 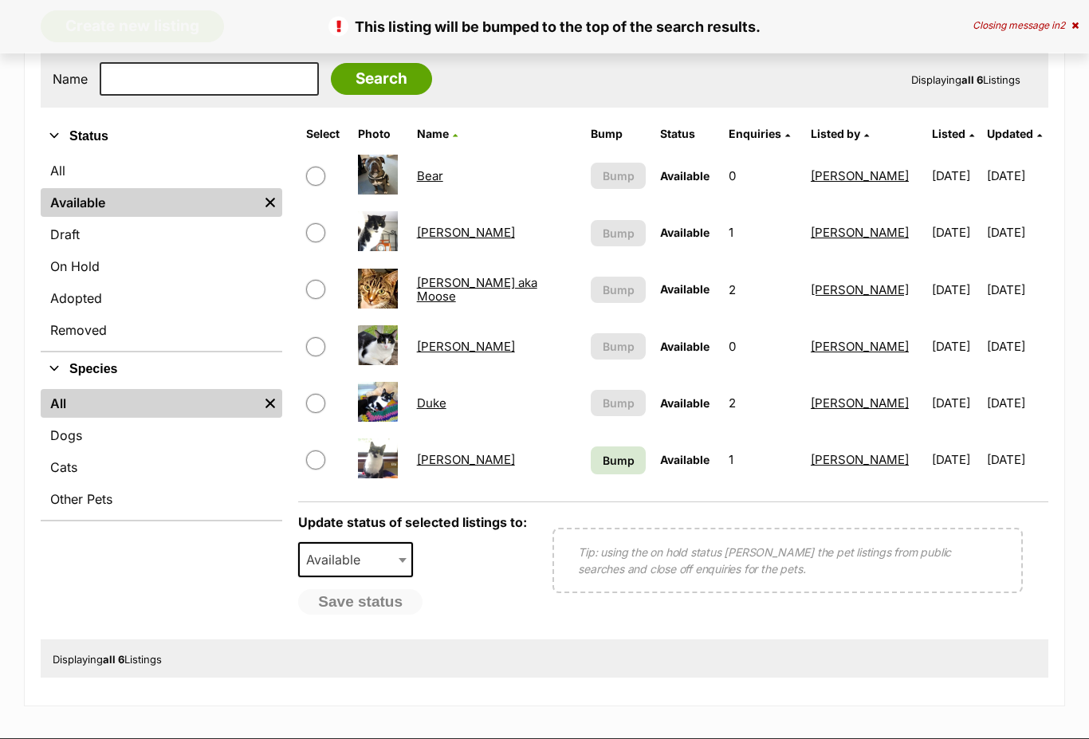 What do you see at coordinates (755, 134) in the screenshot?
I see `span: translation missing: en.admin.listings.index.attributes.enquiries` at bounding box center [755, 134].